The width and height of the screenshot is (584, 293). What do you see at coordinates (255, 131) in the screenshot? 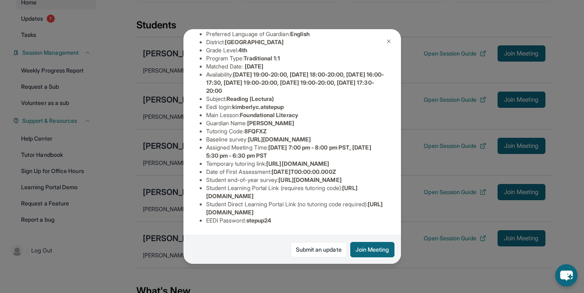
I see `span: 8FQFXZ` at bounding box center [255, 131].